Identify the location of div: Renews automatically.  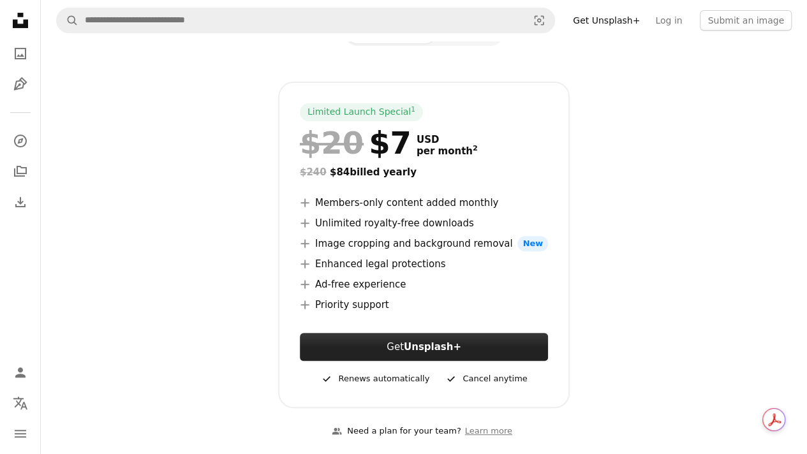
(375, 379).